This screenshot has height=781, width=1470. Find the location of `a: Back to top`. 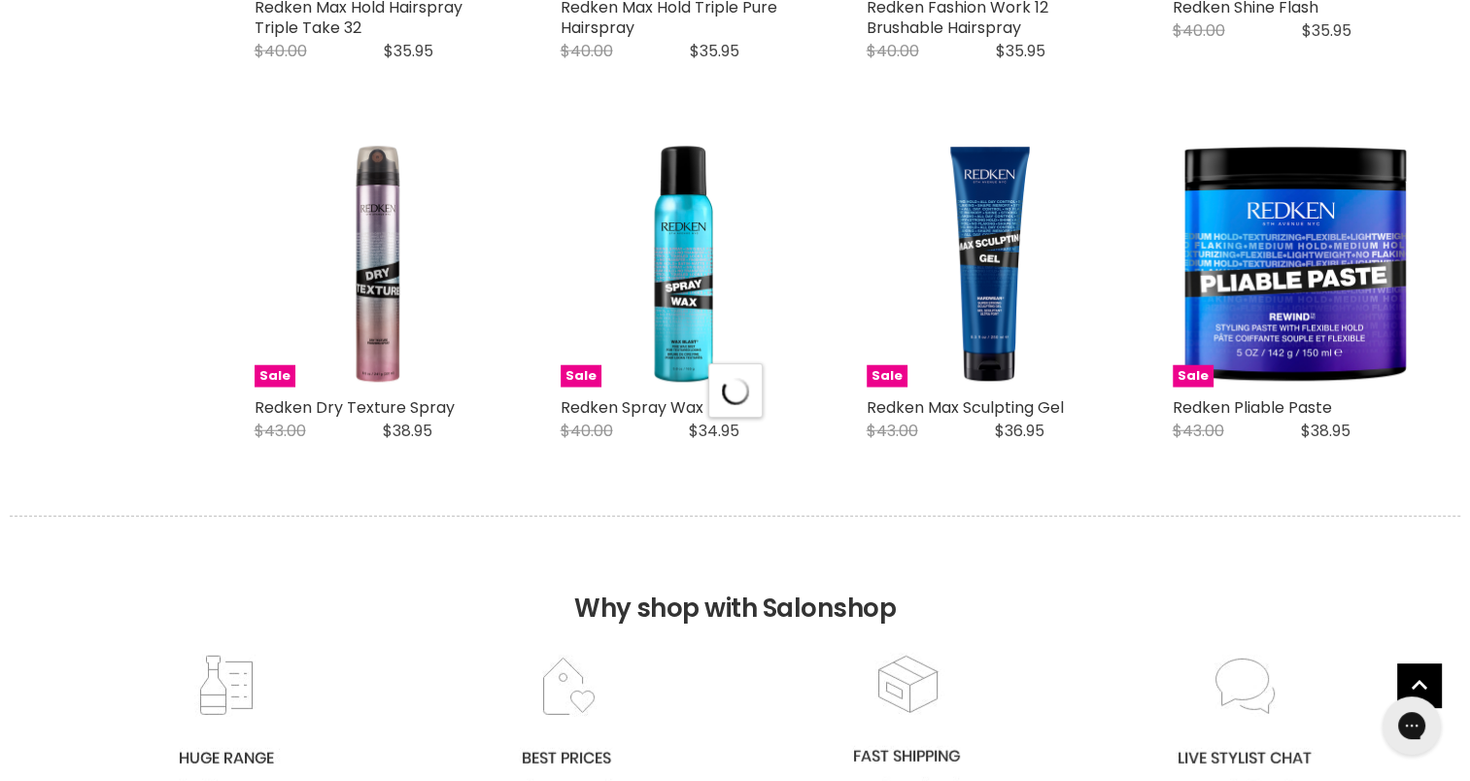

a: Back to top is located at coordinates (1418, 685).